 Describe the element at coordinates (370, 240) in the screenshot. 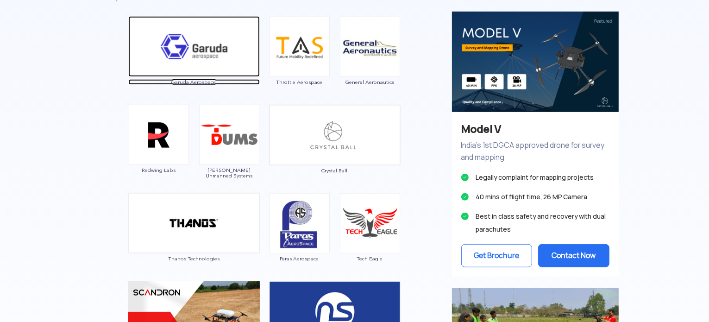

I see `a: Tech Eagle` at that location.